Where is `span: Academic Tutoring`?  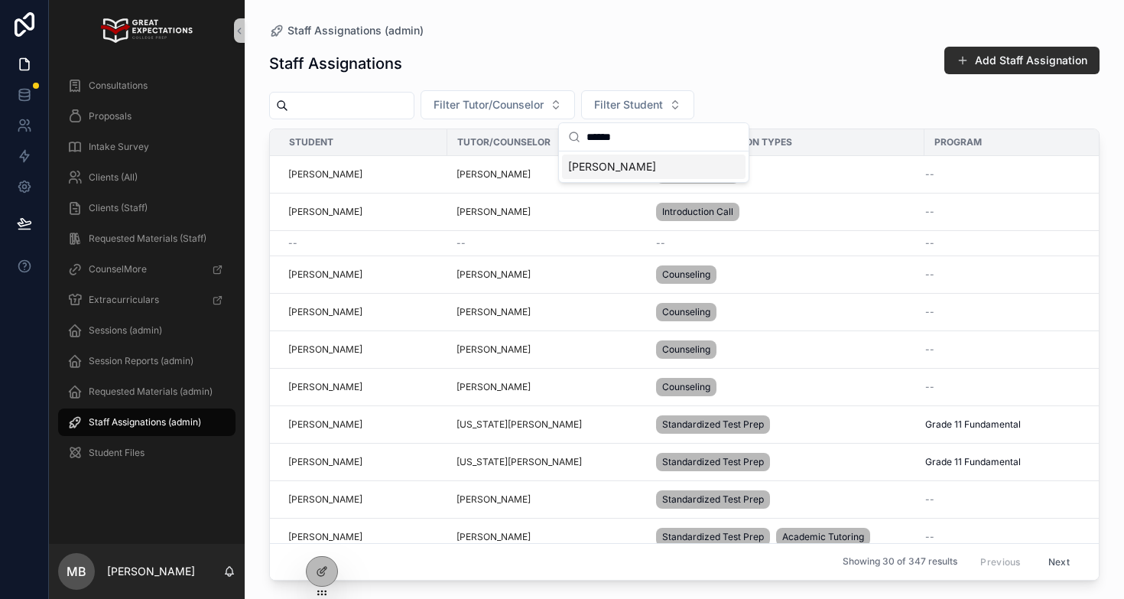
span: Academic Tutoring is located at coordinates (823, 537).